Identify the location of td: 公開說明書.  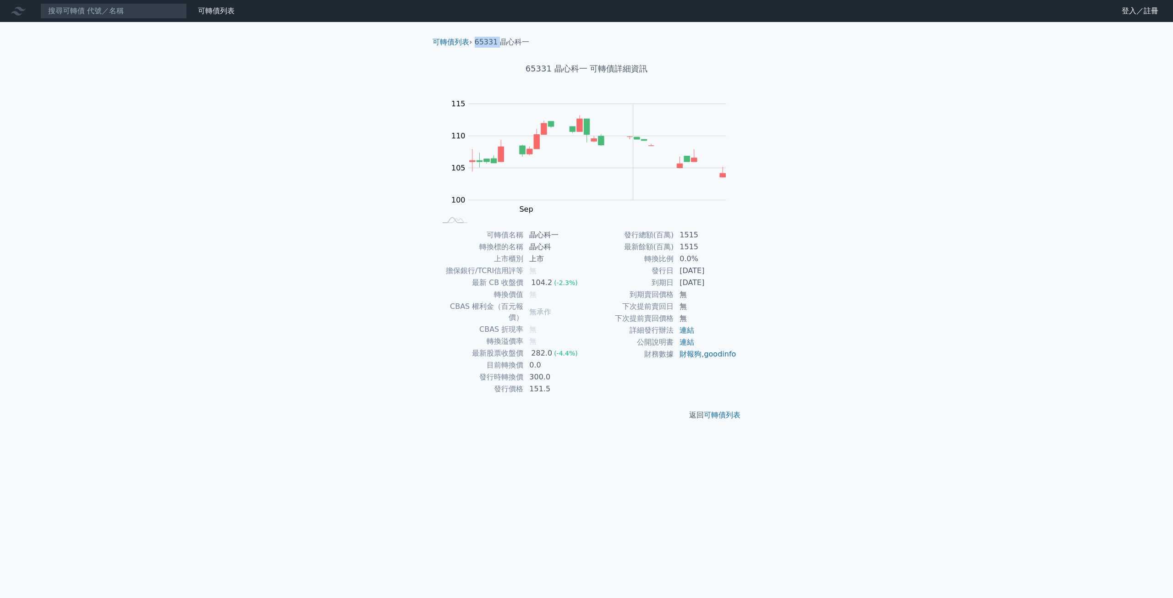
(630, 342).